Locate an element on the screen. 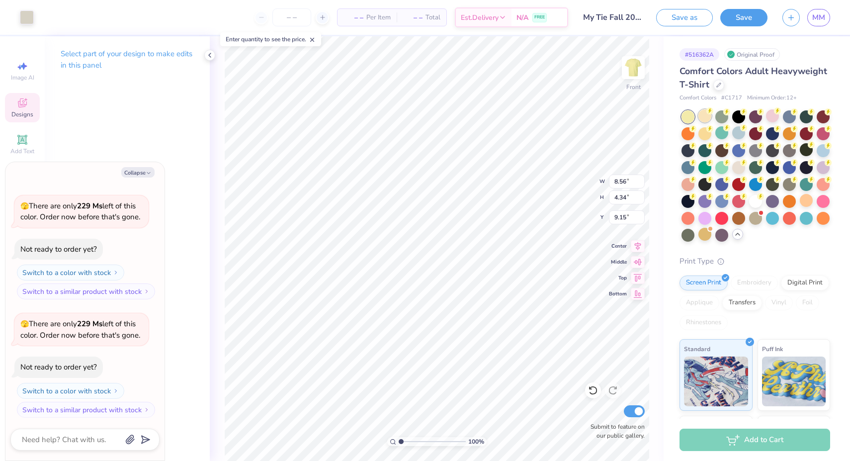  div: Enter quantity to see the price. is located at coordinates (270, 39).